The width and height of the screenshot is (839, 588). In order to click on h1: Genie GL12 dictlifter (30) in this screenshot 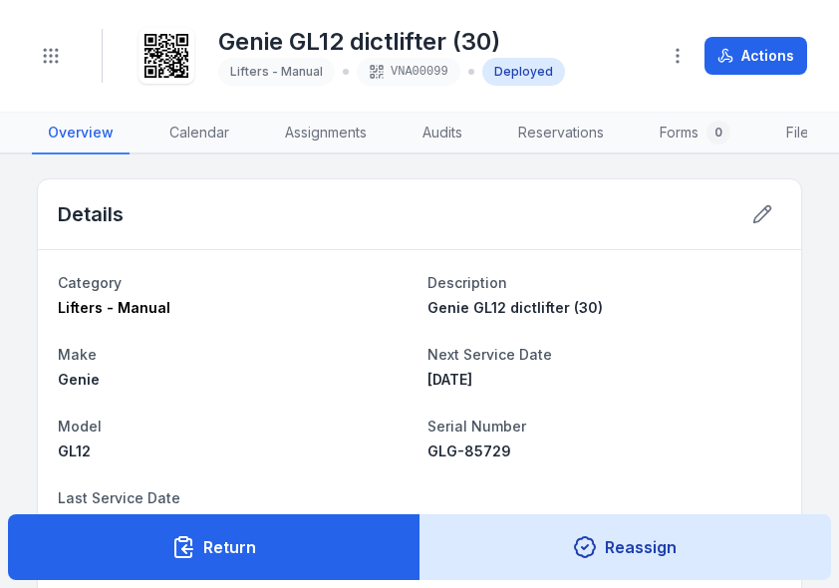, I will do `click(391, 42)`.